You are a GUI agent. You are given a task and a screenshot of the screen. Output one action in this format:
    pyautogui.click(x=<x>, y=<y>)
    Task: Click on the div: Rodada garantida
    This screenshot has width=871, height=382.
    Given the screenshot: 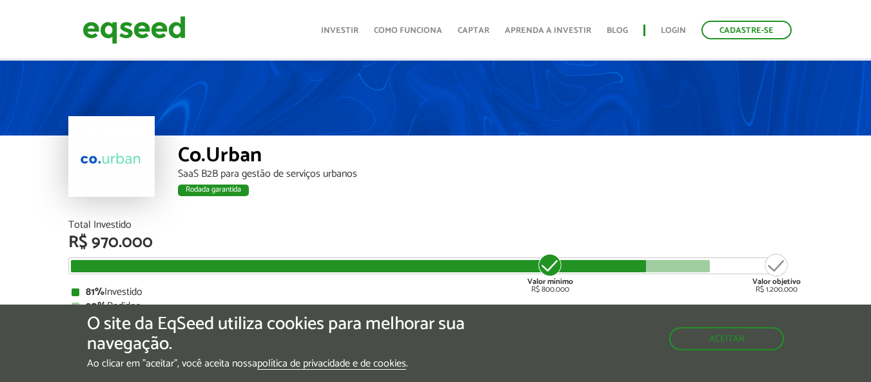 What is the action you would take?
    pyautogui.click(x=213, y=190)
    